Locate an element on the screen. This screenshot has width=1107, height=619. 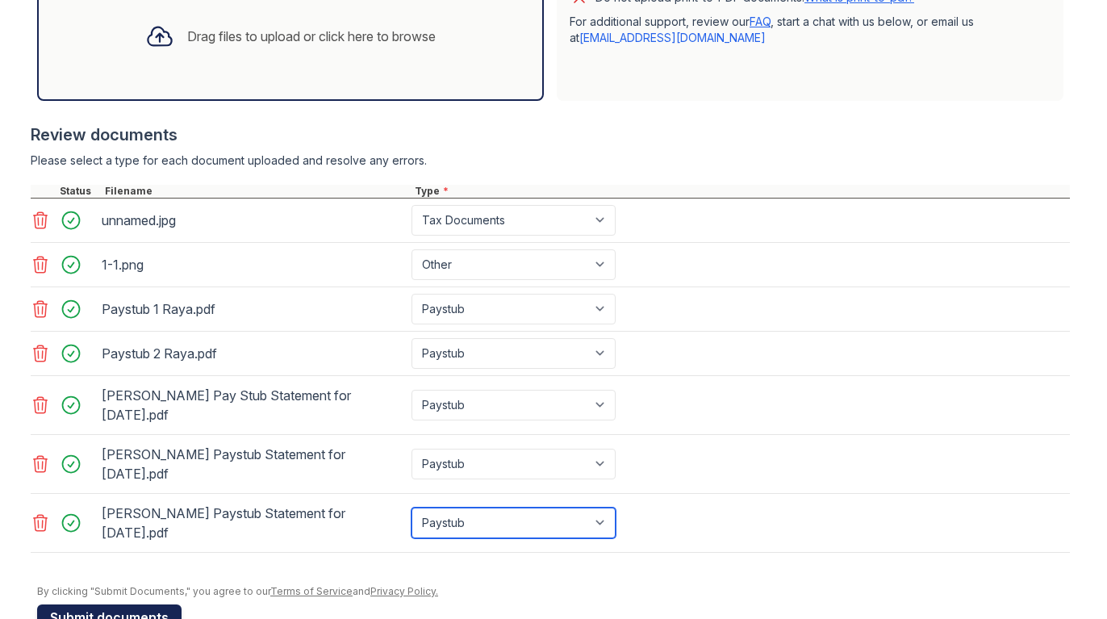
div: unnamed.jpg is located at coordinates (253, 220).